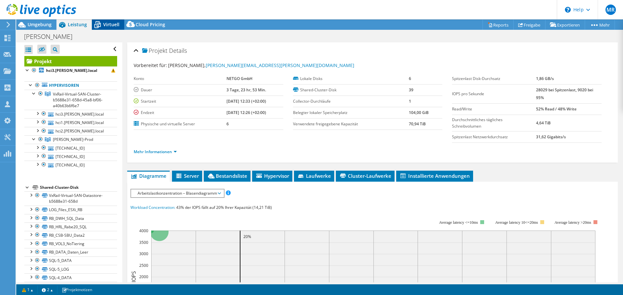  What do you see at coordinates (144, 266) in the screenshot?
I see `text: 2500` at bounding box center [144, 266].